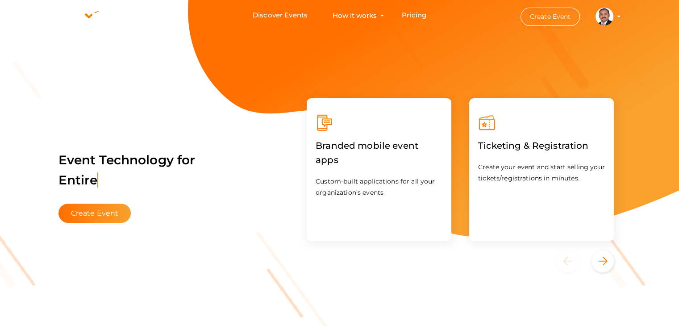  What do you see at coordinates (414, 15) in the screenshot?
I see `a: Pricing` at bounding box center [414, 15].